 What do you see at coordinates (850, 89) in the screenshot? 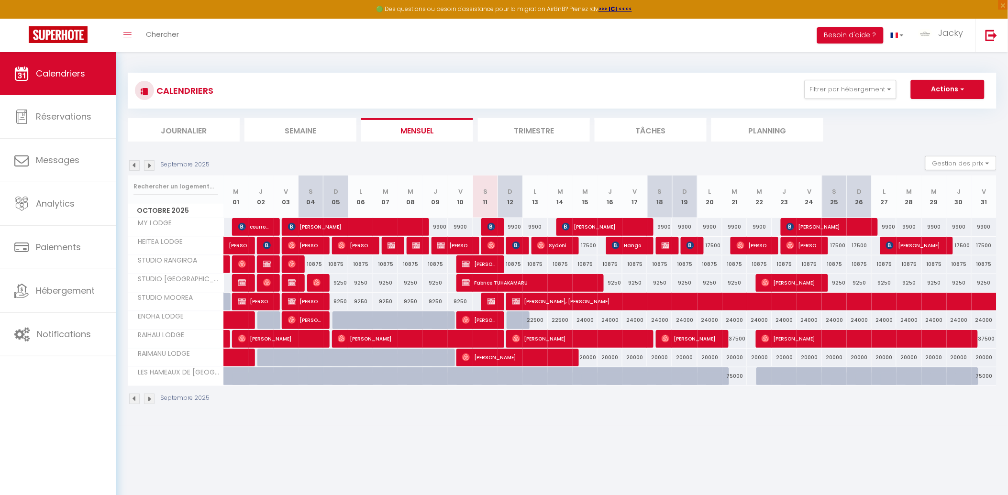
I see `button: Filtrer par hébergement` at bounding box center [850, 89].